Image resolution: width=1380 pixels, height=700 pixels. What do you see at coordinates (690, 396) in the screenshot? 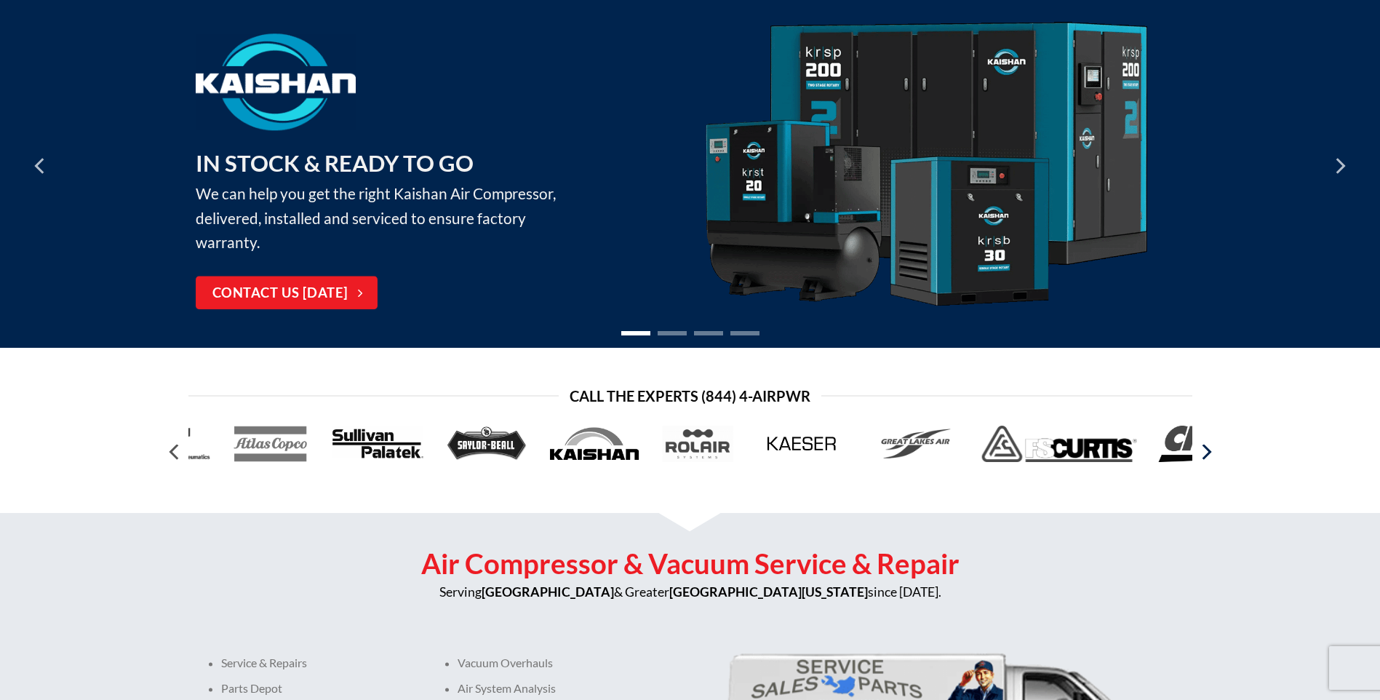
I see `span: Call the Experts (844) 4-AirPwr` at bounding box center [690, 396].